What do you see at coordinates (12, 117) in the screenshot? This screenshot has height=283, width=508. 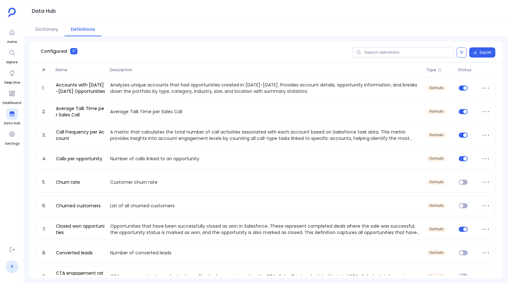 I see `a: Data Hub` at bounding box center [12, 117].